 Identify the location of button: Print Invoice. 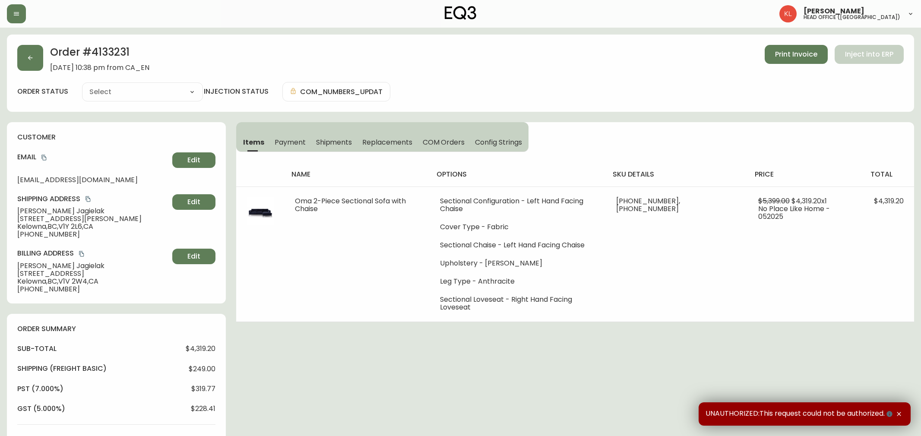
(796, 54).